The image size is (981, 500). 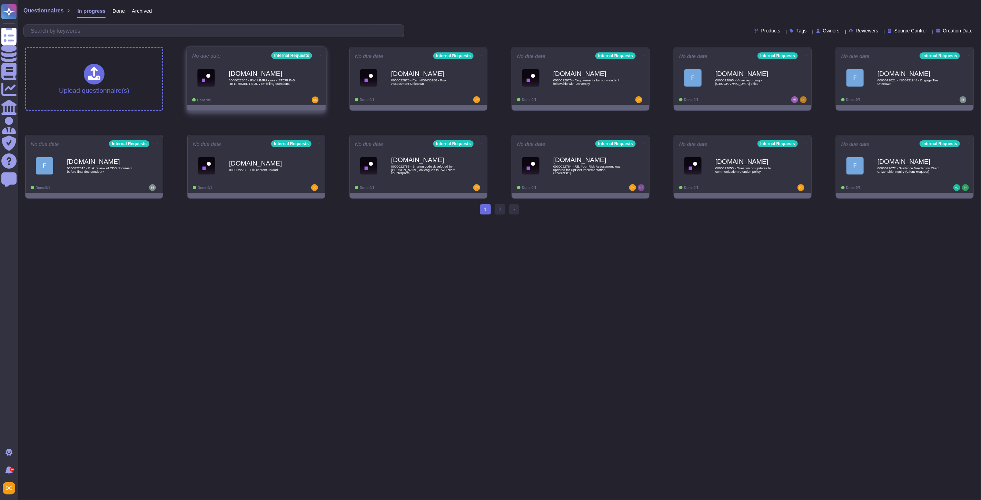 I want to click on span: 1, so click(x=485, y=209).